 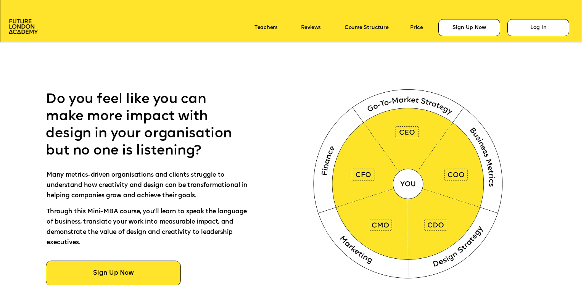 I want to click on img: image-aac980e9-41de-4c2d-a048-f29dd30a0068.png, so click(x=23, y=26).